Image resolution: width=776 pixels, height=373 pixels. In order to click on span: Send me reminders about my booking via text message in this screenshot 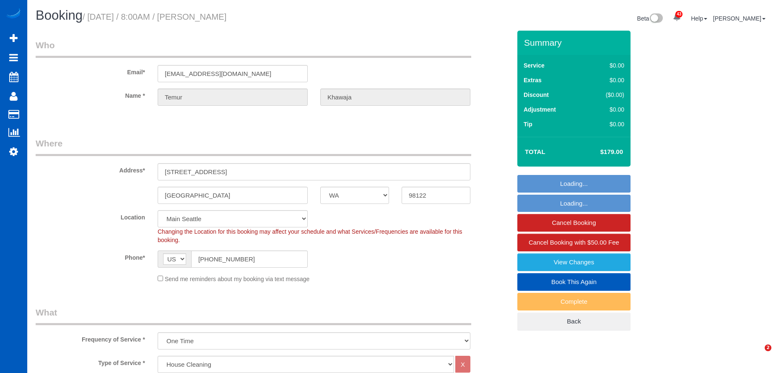, I will do `click(237, 279)`.